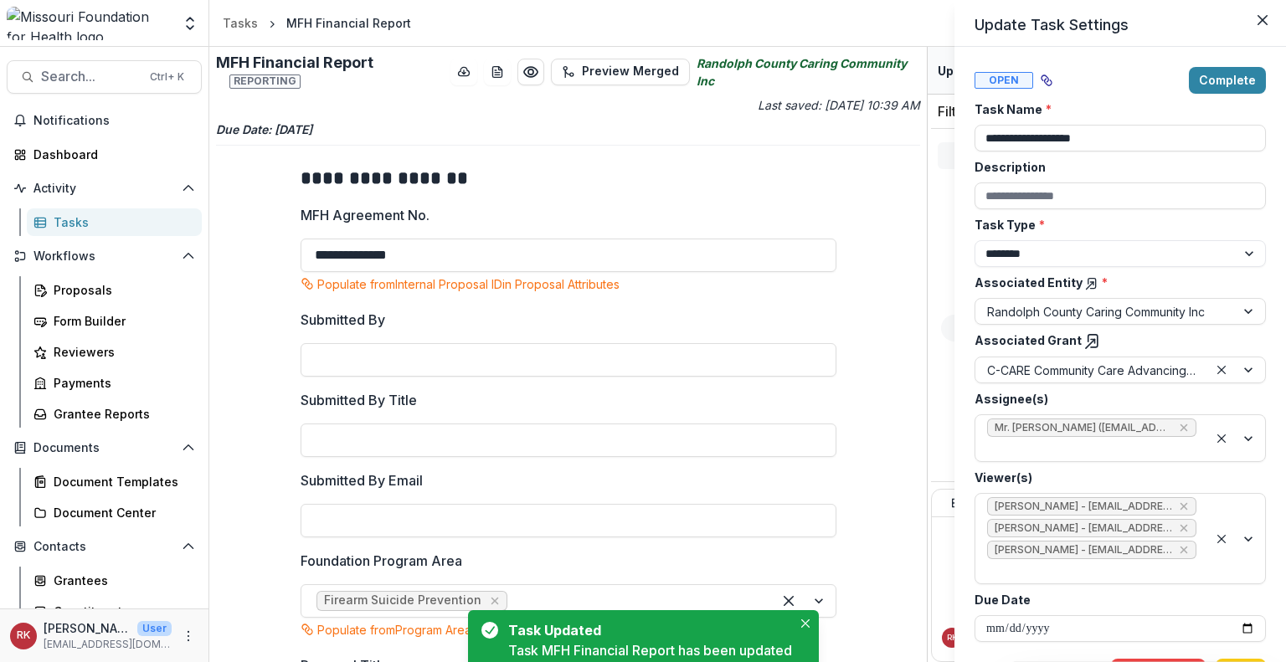  Describe the element at coordinates (1115, 477) in the screenshot. I see `label: Viewer(s)` at that location.